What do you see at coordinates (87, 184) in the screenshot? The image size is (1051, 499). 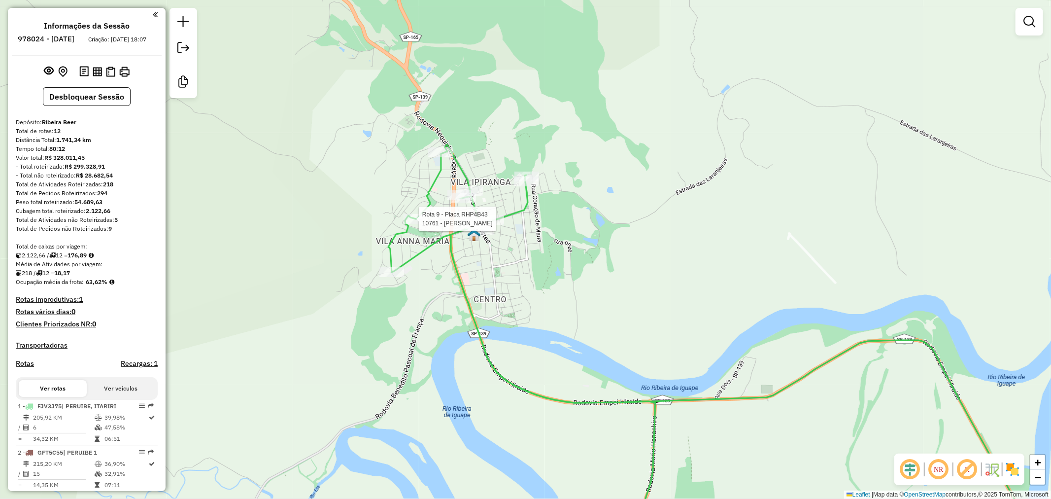 I see `div: Total de Atividades Roteirizadas:` at bounding box center [87, 184].